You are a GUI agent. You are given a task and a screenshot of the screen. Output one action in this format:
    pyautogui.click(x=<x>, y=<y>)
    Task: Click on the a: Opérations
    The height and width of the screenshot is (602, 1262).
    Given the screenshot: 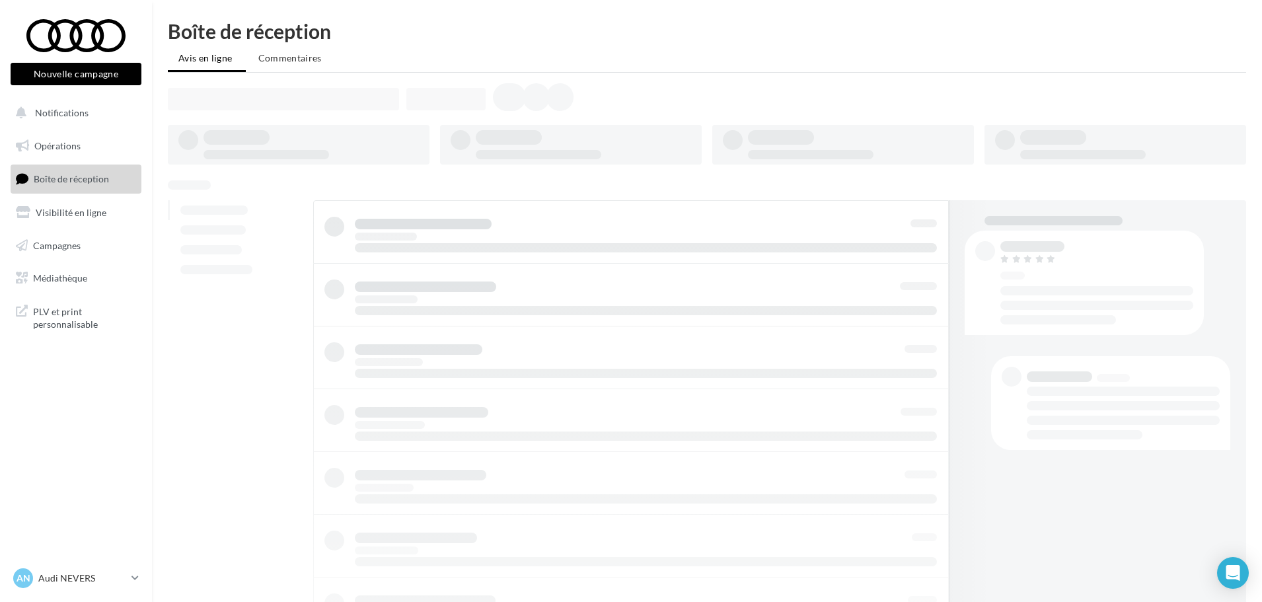 What is the action you would take?
    pyautogui.click(x=76, y=146)
    